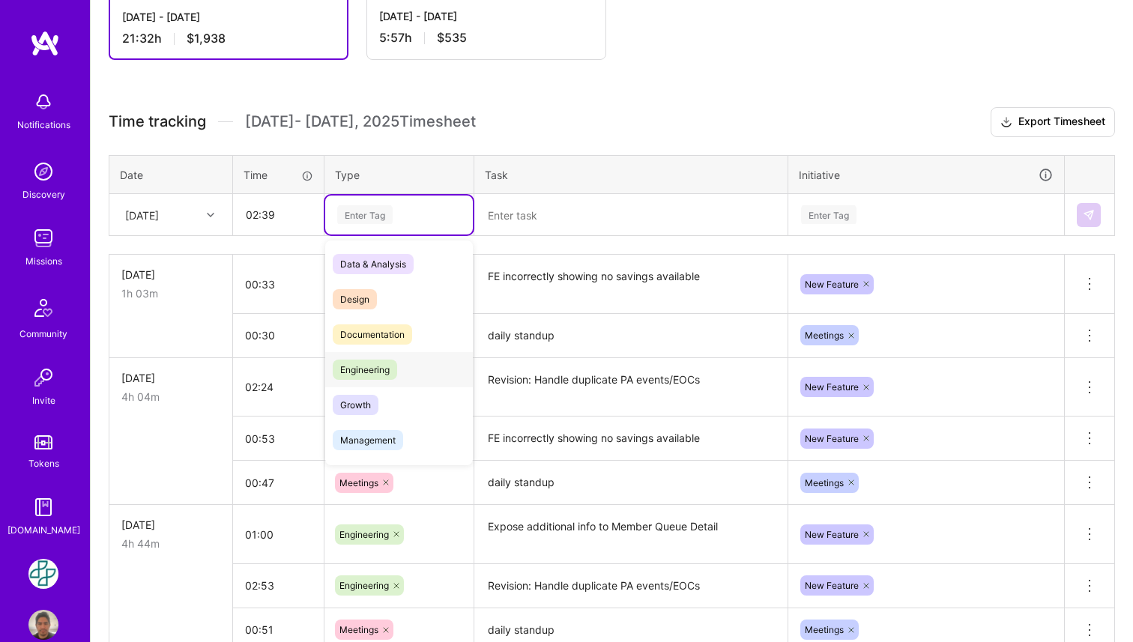 This screenshot has height=642, width=1133. I want to click on div: 4h 04m, so click(171, 396).